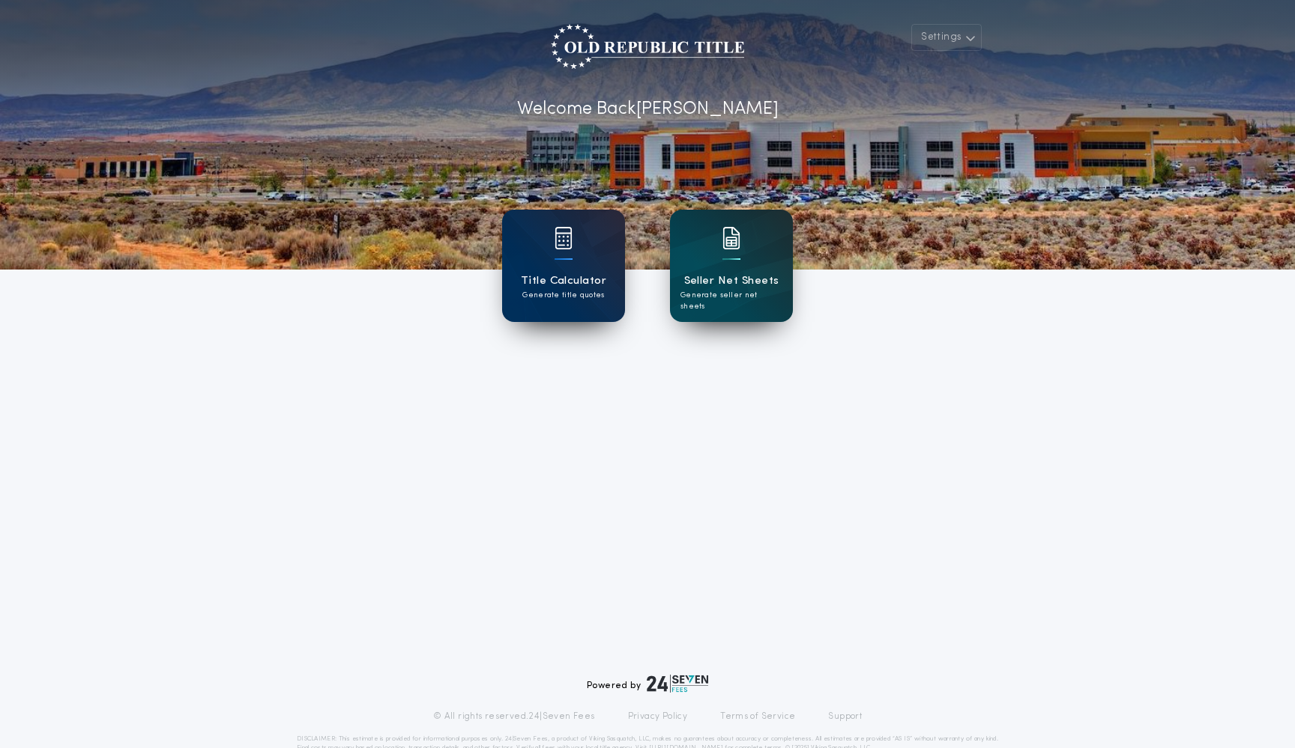  Describe the element at coordinates (757, 717) in the screenshot. I see `a: Terms of Service` at that location.